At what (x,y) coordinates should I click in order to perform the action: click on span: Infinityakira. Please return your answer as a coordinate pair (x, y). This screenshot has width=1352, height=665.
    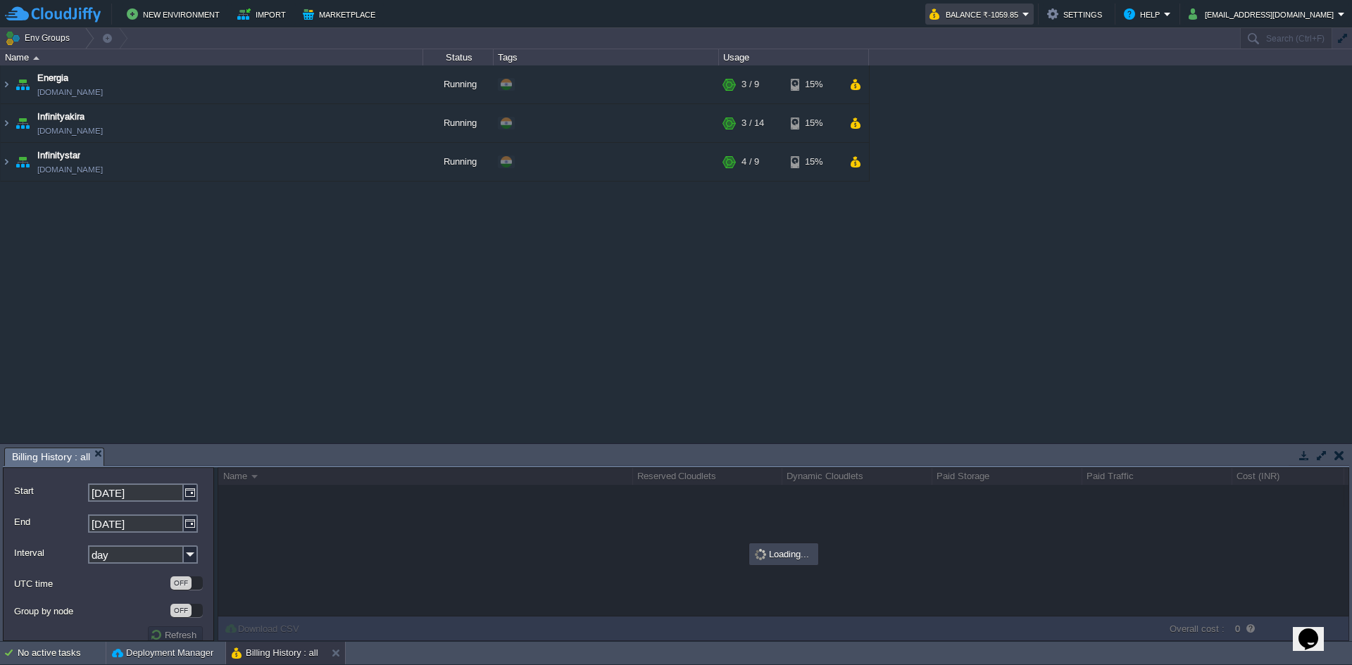
    Looking at the image, I should click on (61, 117).